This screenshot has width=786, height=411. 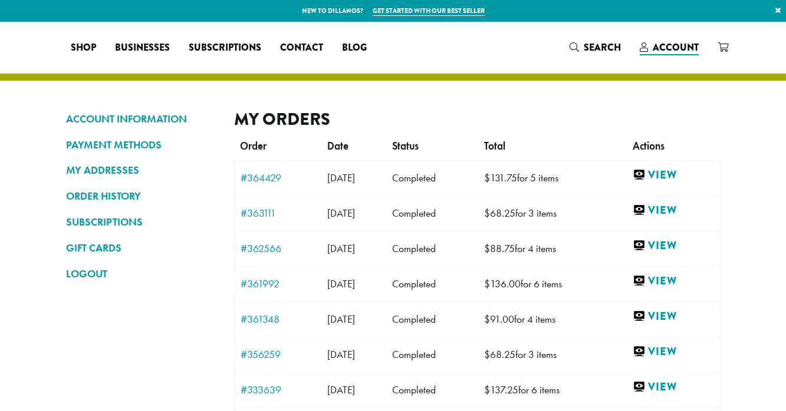 What do you see at coordinates (675, 47) in the screenshot?
I see `span: Account` at bounding box center [675, 47].